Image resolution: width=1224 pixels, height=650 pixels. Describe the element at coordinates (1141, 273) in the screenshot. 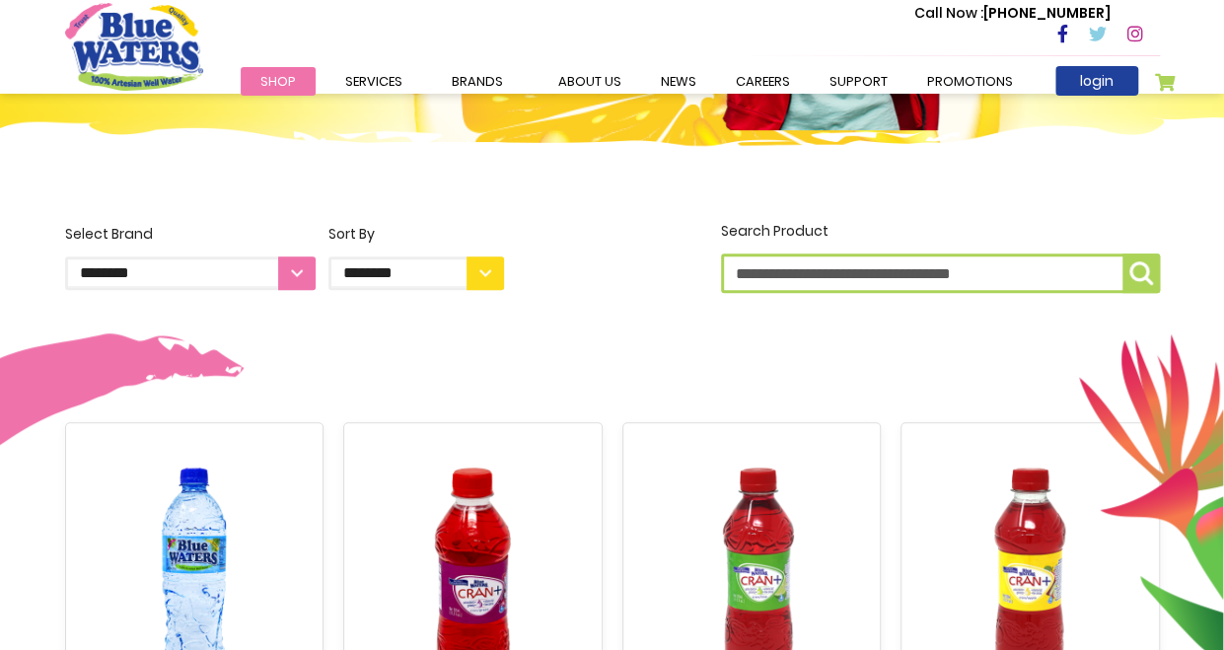

I see `button: Search Product` at that location.